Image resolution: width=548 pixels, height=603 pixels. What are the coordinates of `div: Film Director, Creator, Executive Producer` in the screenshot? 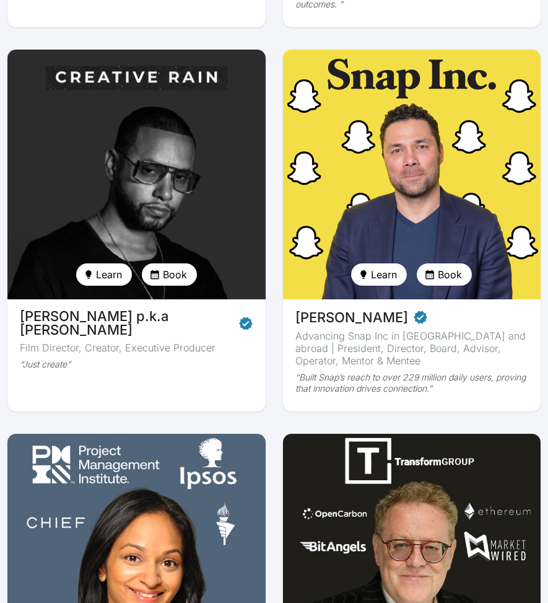 It's located at (136, 348).